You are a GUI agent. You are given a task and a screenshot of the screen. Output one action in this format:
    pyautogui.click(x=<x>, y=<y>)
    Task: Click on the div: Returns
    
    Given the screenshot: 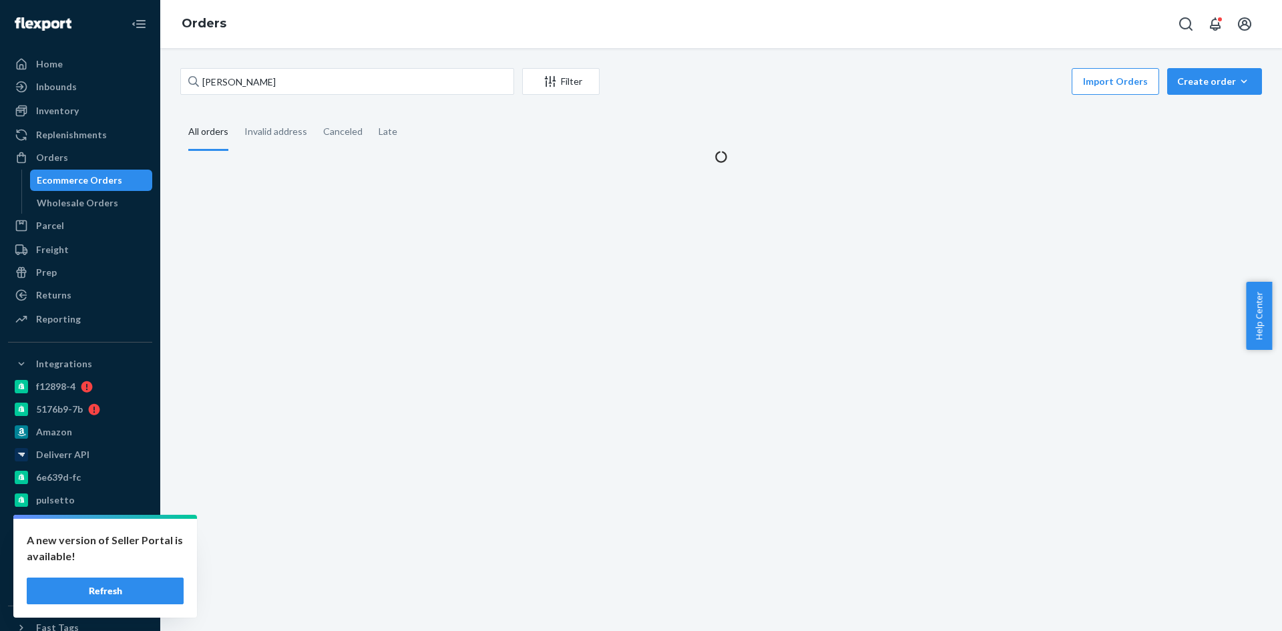 What is the action you would take?
    pyautogui.click(x=53, y=295)
    